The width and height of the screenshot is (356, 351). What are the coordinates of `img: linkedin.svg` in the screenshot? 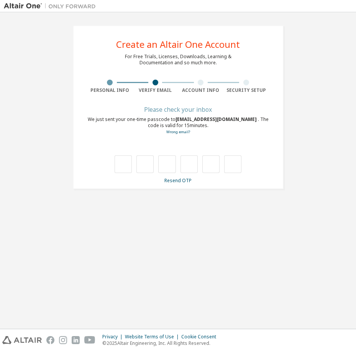 It's located at (76, 340).